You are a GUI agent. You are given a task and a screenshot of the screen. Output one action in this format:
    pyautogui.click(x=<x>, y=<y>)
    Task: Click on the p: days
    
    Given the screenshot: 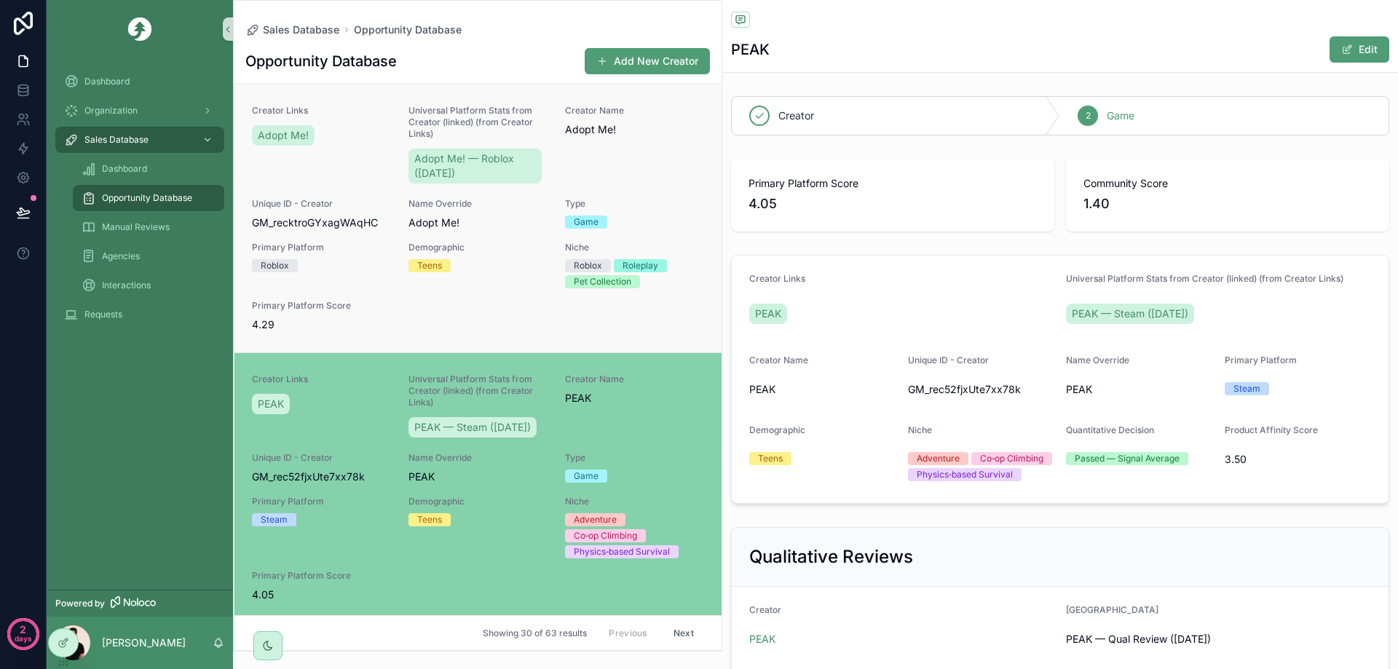 What is the action you would take?
    pyautogui.click(x=23, y=639)
    